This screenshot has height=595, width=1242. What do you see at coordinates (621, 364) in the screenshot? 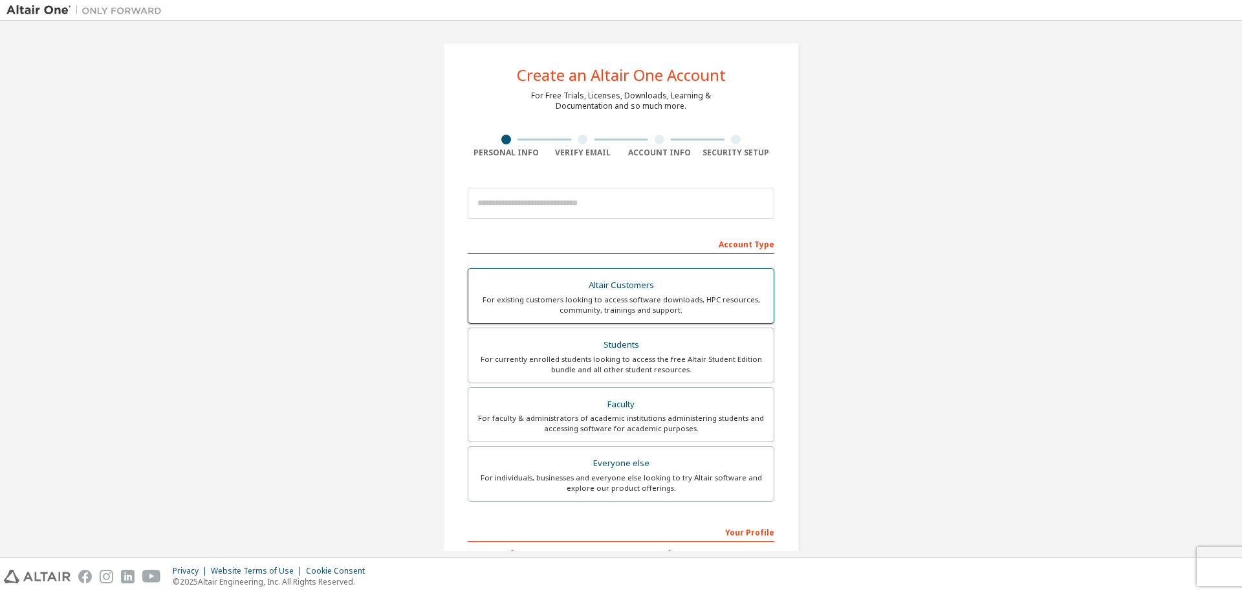
I see `div: For currently enrolled students looking to access the free Altair Student Edition bundle and all ...` at bounding box center [621, 364].